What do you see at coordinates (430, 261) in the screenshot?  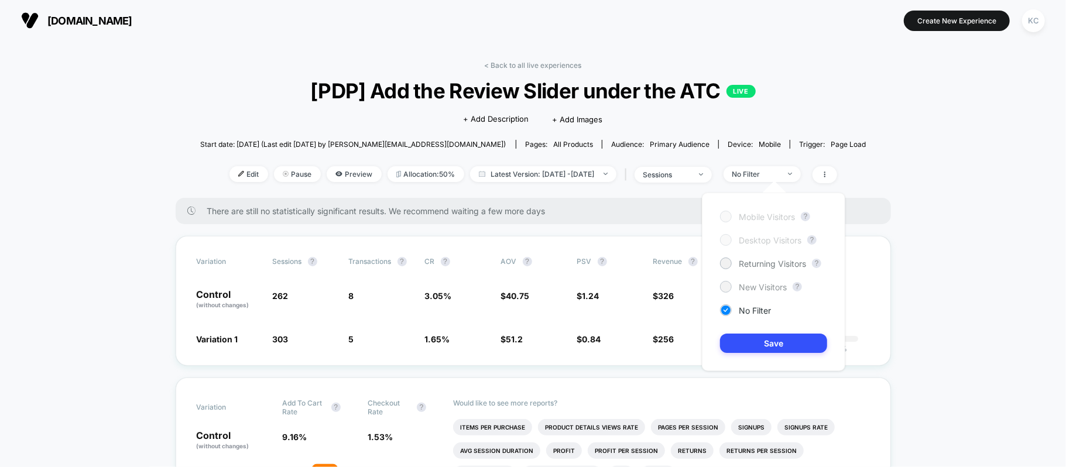 I see `span: CR` at bounding box center [430, 261].